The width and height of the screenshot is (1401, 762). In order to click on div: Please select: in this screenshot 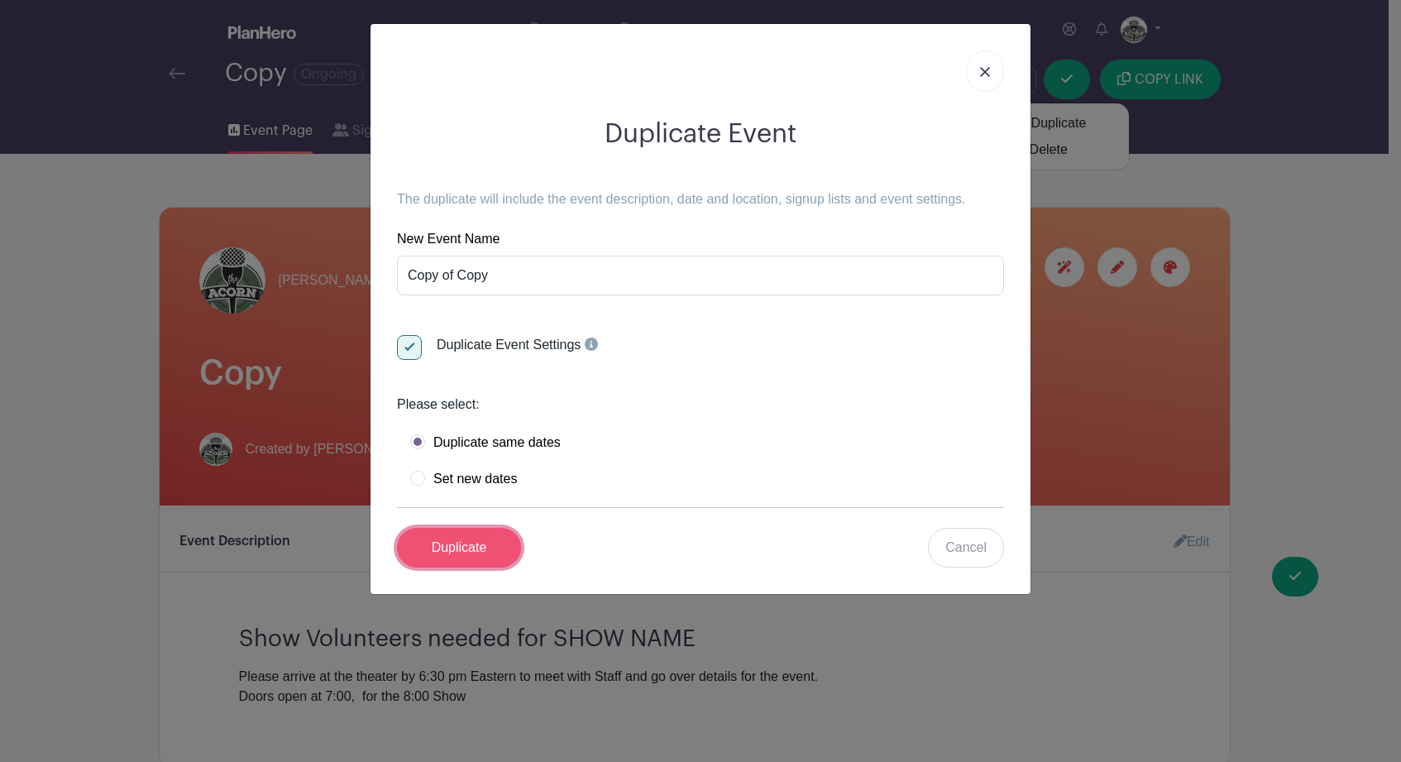, I will do `click(700, 404)`.